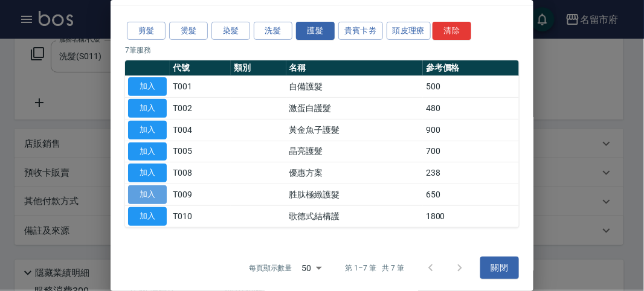  I want to click on div: 50, so click(312, 268).